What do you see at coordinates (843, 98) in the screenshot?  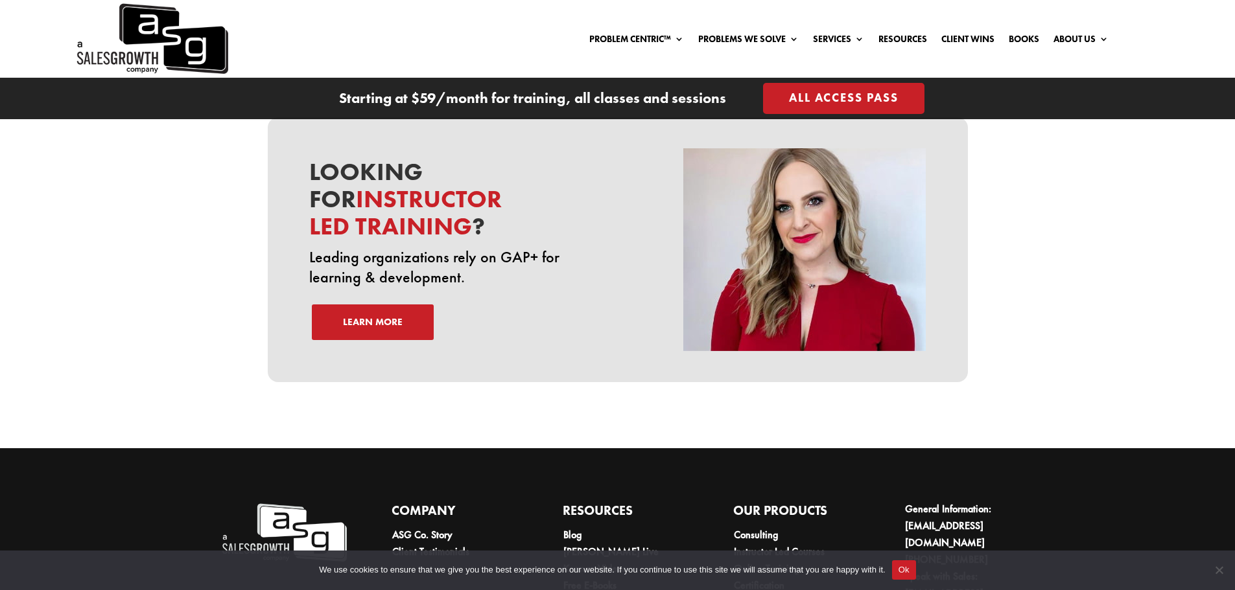 I see `a: All Access Pass` at bounding box center [843, 98].